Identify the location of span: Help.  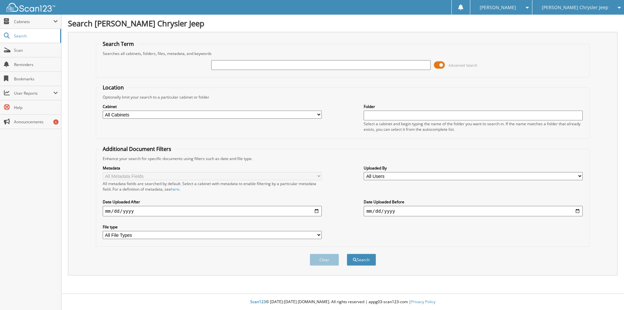
(36, 107).